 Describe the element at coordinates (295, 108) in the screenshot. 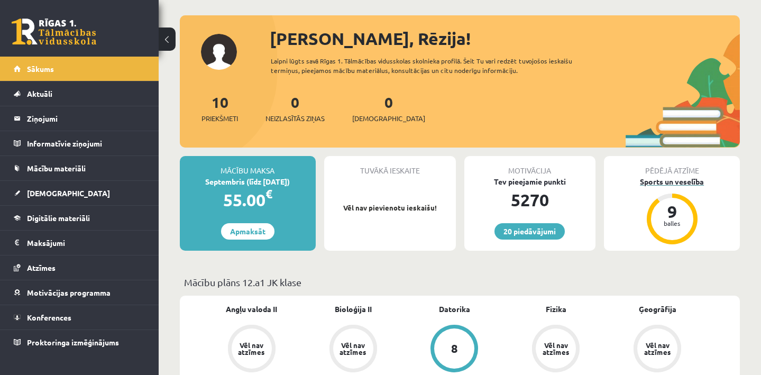

I see `a: 0Neizlasītās ziņas` at that location.